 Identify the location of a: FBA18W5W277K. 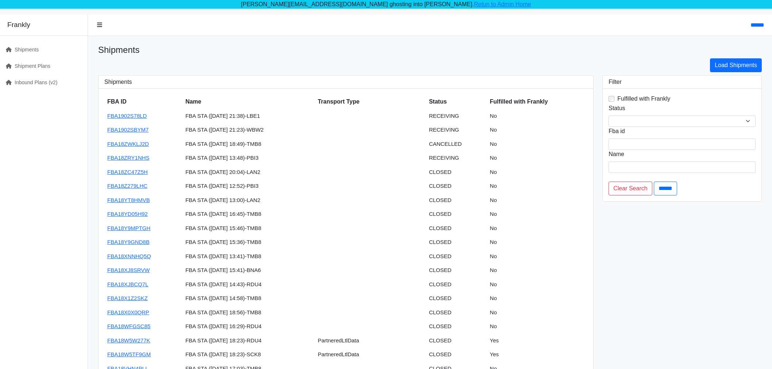
(129, 340).